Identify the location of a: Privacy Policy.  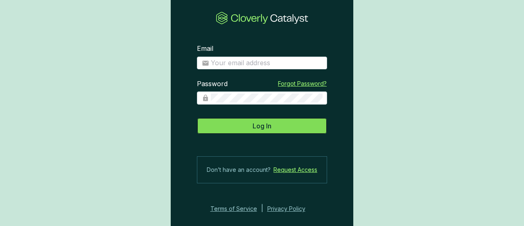
(292, 209).